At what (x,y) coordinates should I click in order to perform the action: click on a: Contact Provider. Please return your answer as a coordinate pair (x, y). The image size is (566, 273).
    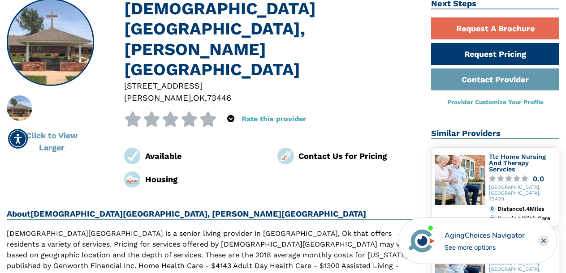
    Looking at the image, I should click on (495, 79).